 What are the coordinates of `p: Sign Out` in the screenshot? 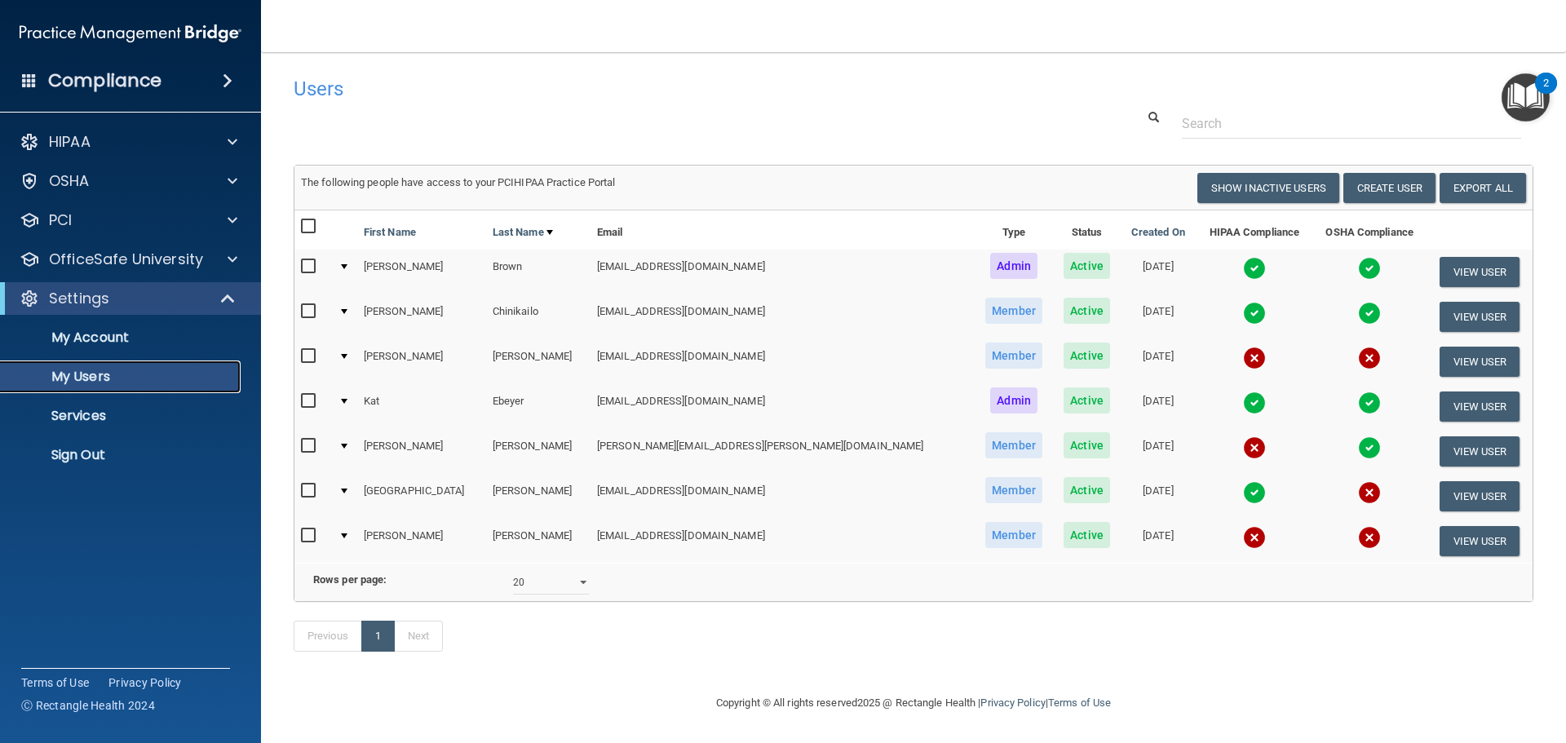 It's located at (122, 455).